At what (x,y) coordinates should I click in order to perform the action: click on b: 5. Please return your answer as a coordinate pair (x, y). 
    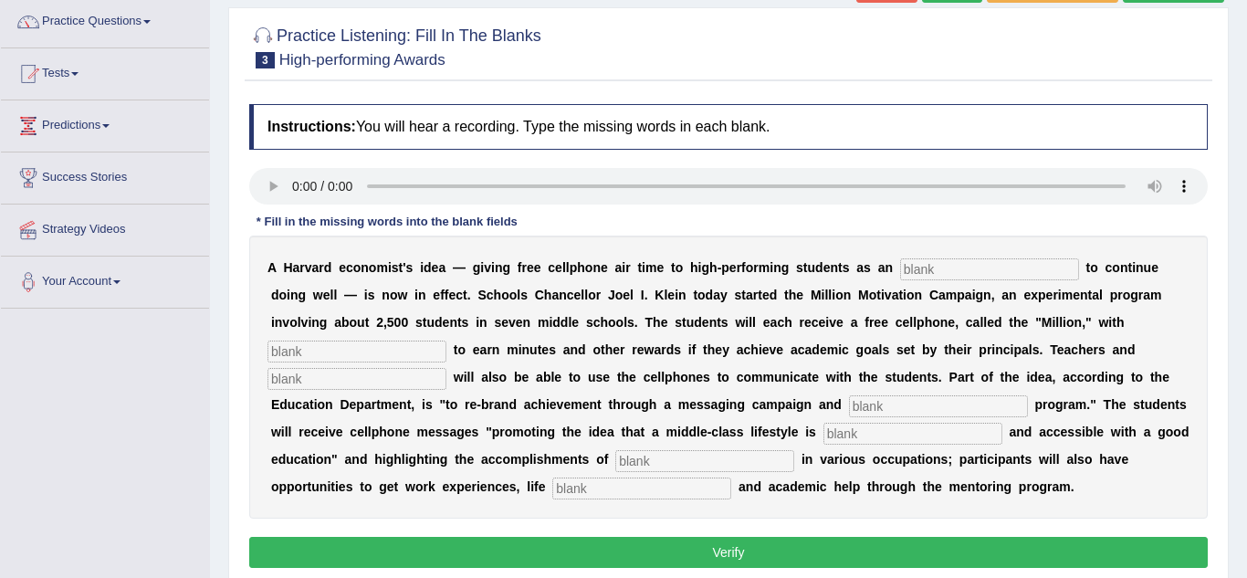
    Looking at the image, I should click on (391, 322).